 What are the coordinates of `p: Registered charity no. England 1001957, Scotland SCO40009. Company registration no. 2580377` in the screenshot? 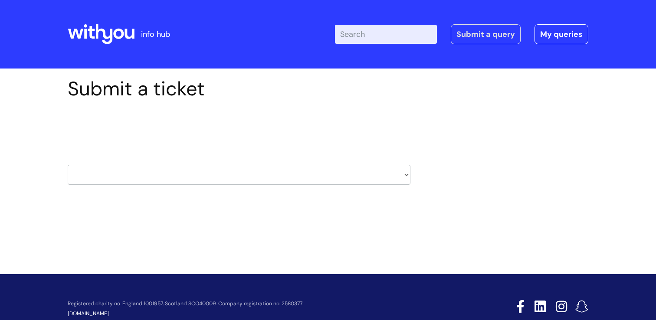 It's located at (261, 304).